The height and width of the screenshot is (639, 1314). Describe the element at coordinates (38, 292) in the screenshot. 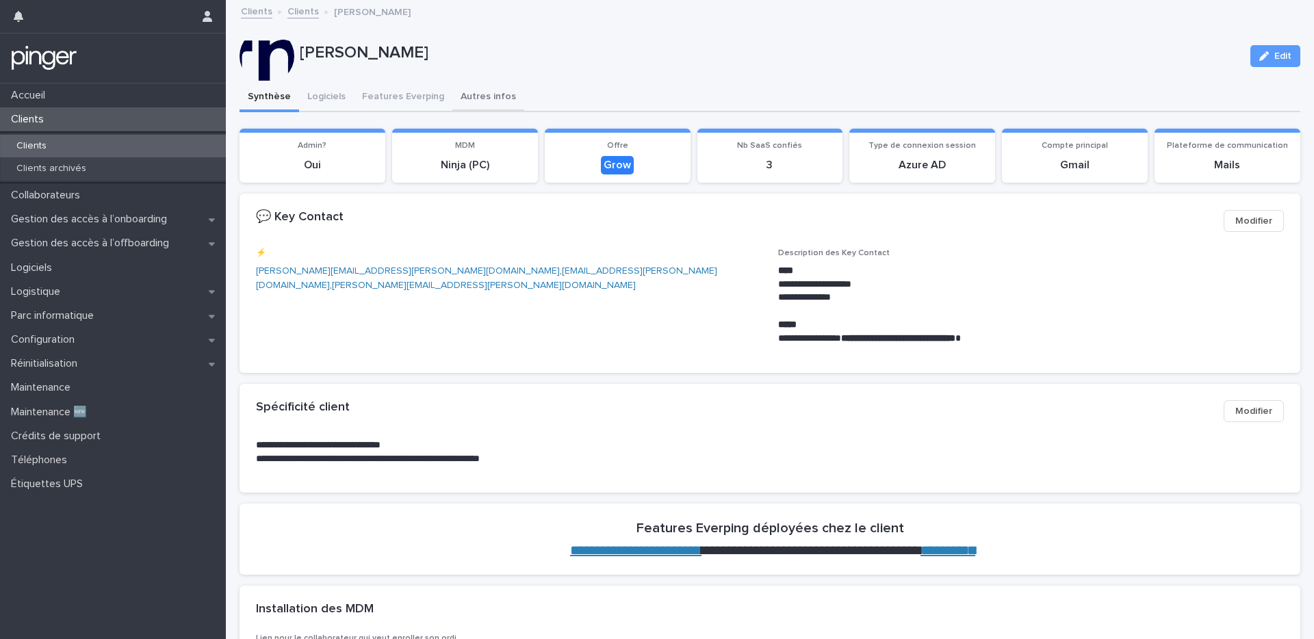

I see `p: Logistique` at that location.